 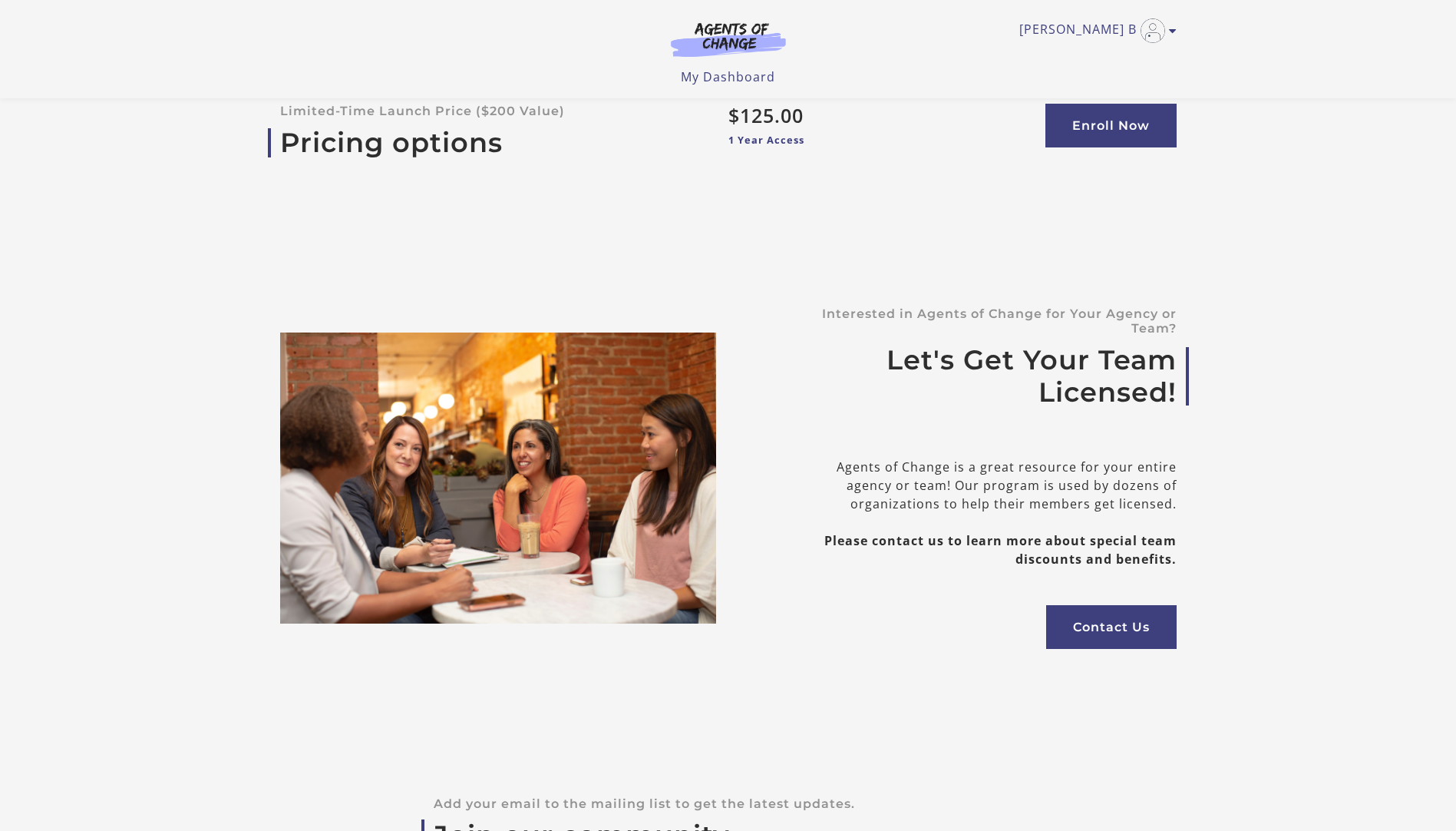 What do you see at coordinates (728, 803) in the screenshot?
I see `p: Add your email to the mailing list to get the latest updates.` at bounding box center [728, 803].